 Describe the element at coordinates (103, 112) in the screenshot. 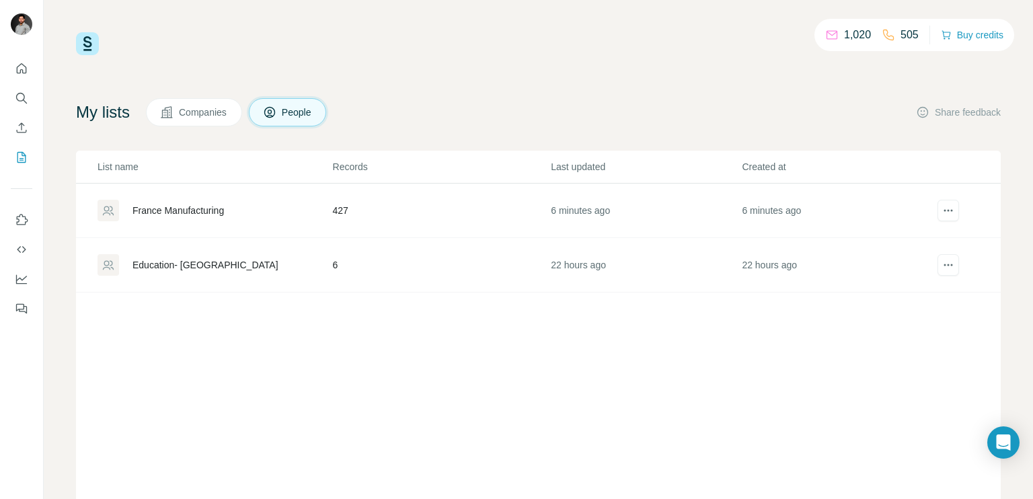

I see `h4: My lists` at that location.